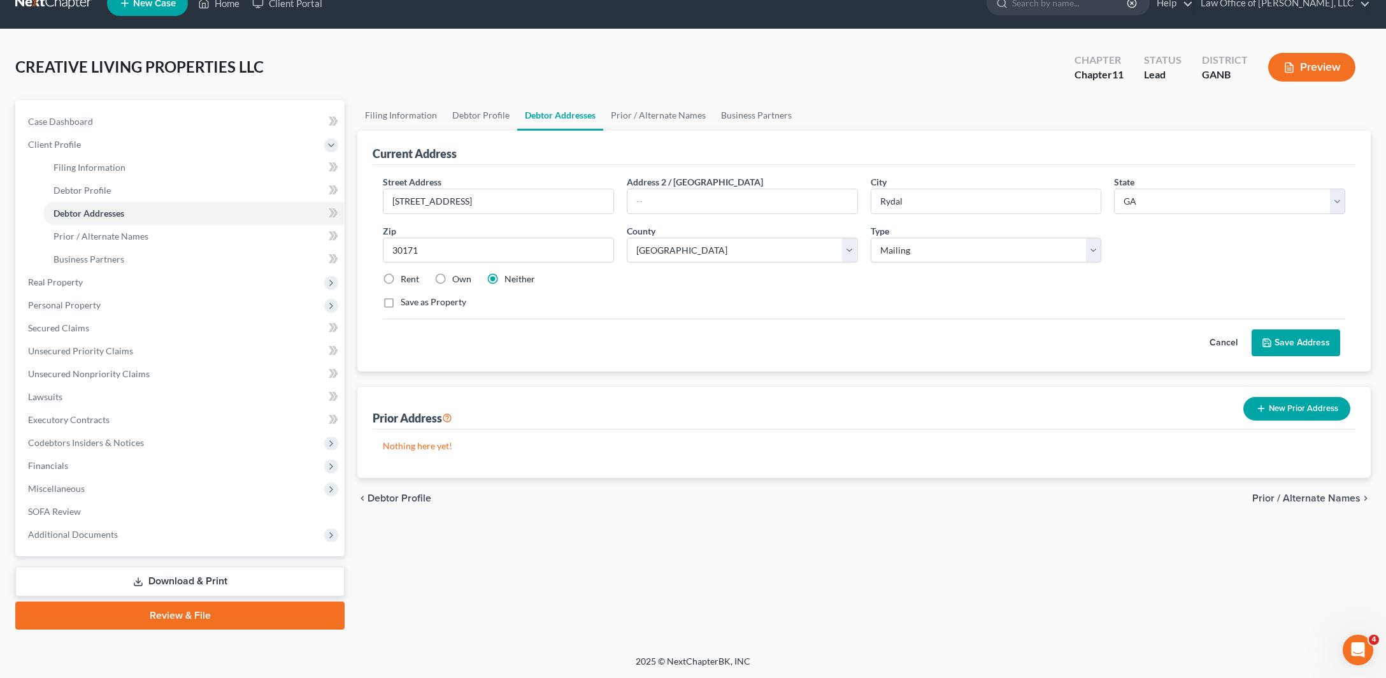 The image size is (1386, 678). Describe the element at coordinates (56, 488) in the screenshot. I see `span: Miscellaneous` at that location.